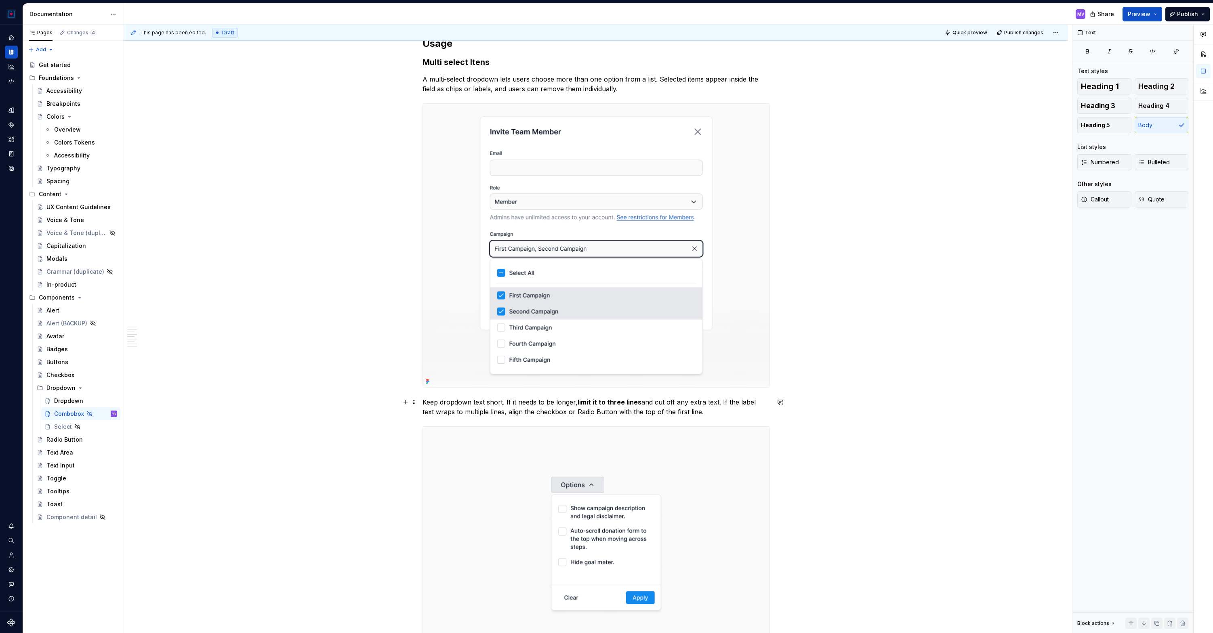 Image resolution: width=1213 pixels, height=633 pixels. I want to click on span: Numbered, so click(1100, 162).